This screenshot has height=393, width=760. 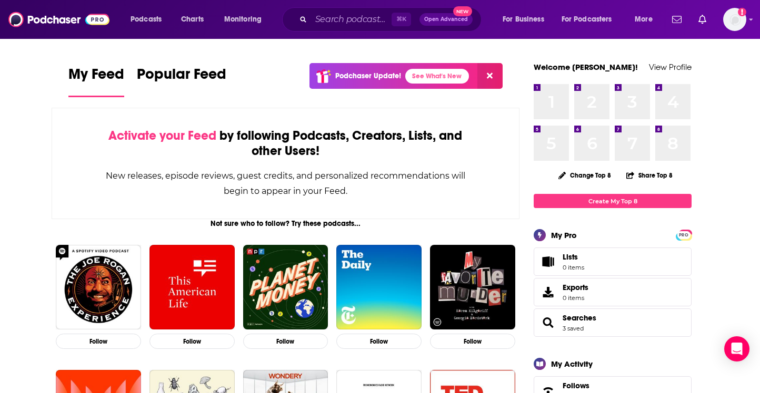 I want to click on div: New releases, episode reviews, guest credits, and personalized recommendations will begin to appe..., so click(x=285, y=184).